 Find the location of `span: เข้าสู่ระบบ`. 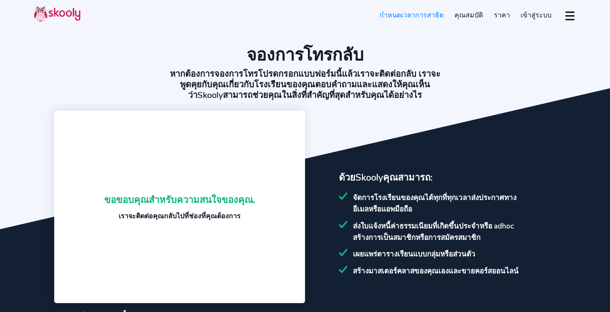

span: เข้าสู่ระบบ is located at coordinates (536, 15).